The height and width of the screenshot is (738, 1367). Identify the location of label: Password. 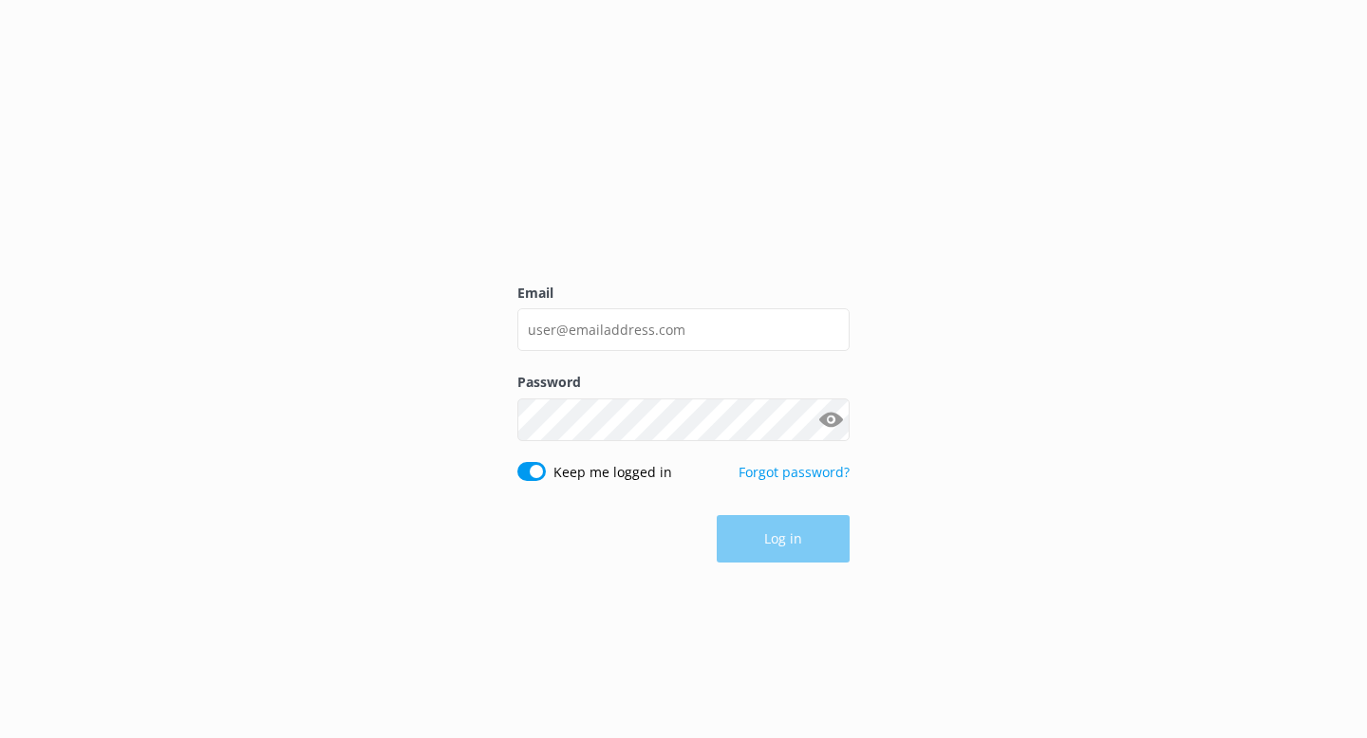
(683, 383).